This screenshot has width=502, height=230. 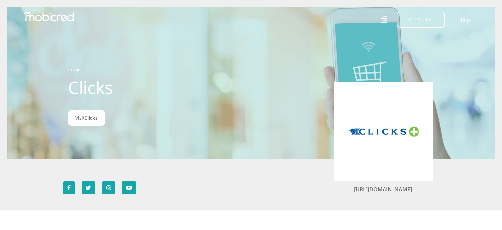 I want to click on span: Clicks, so click(x=91, y=118).